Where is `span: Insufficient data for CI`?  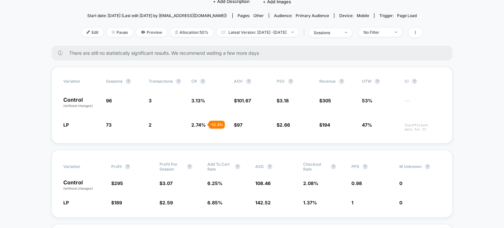
span: Insufficient data for CI is located at coordinates (422, 127).